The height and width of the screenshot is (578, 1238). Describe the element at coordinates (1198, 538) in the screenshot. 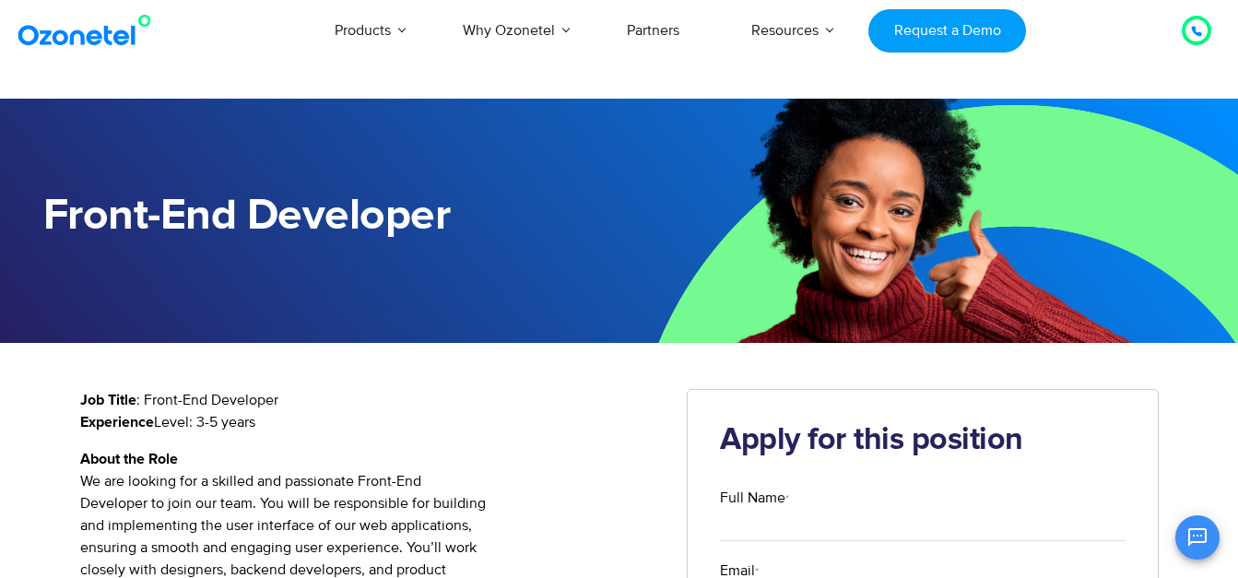

I see `button: Open chat` at that location.